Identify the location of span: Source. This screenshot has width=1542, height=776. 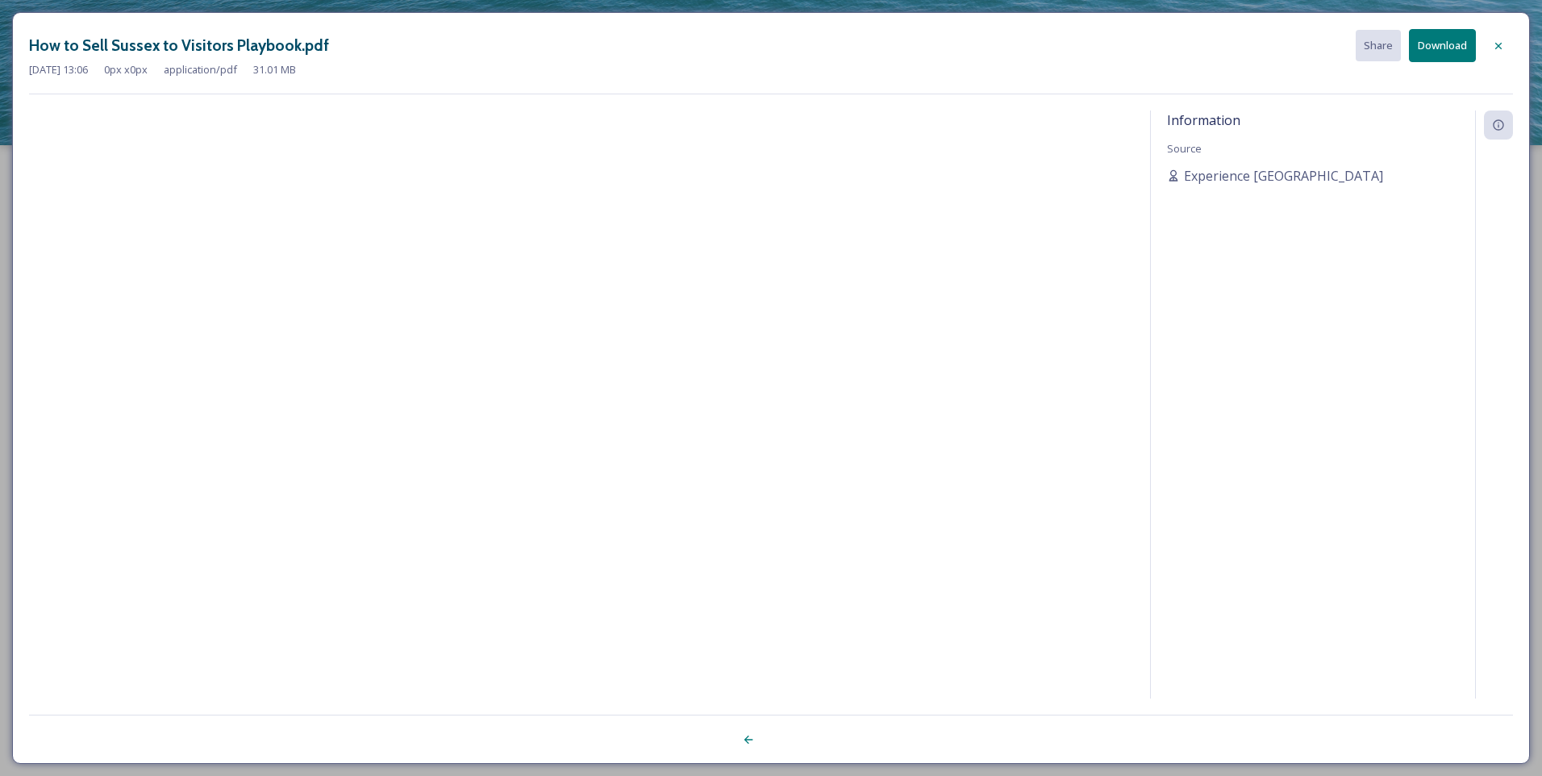
(1184, 148).